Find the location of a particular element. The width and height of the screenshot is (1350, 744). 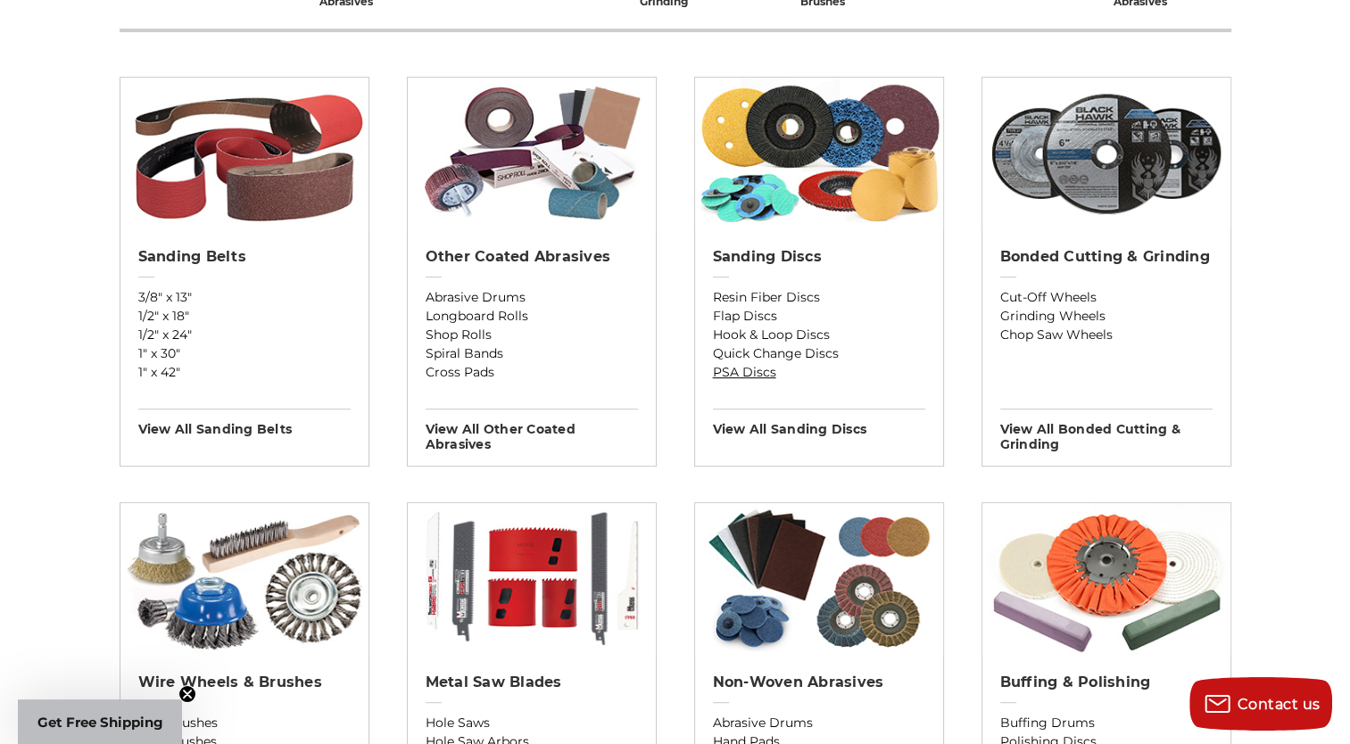

a: Hole Saws is located at coordinates (532, 723).